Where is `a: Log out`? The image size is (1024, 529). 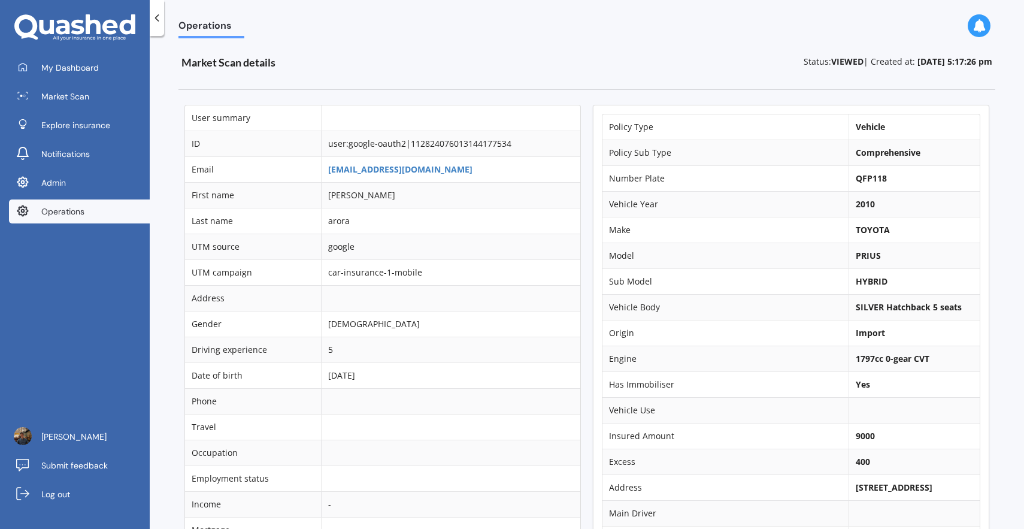 a: Log out is located at coordinates (79, 494).